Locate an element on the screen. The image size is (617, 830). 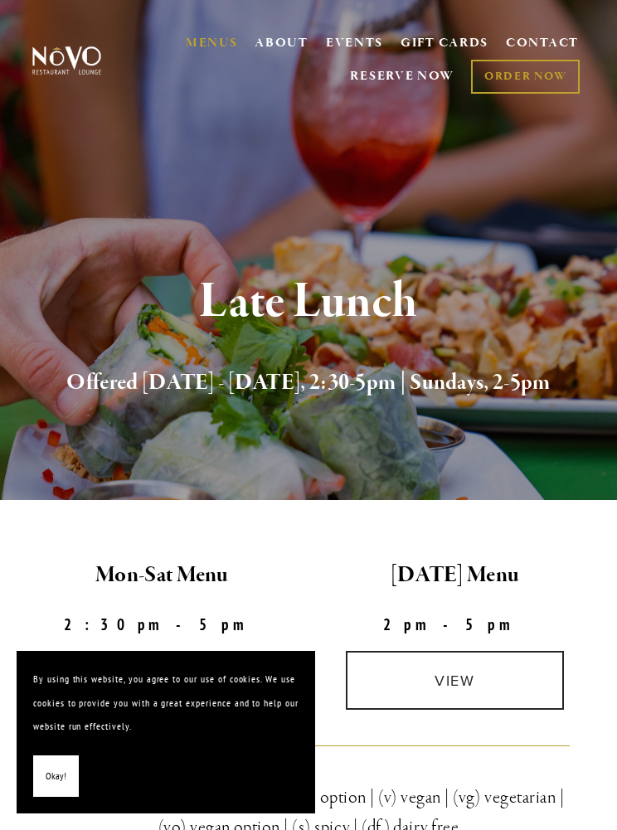
strong: 2:30pm-5pm is located at coordinates (163, 625).